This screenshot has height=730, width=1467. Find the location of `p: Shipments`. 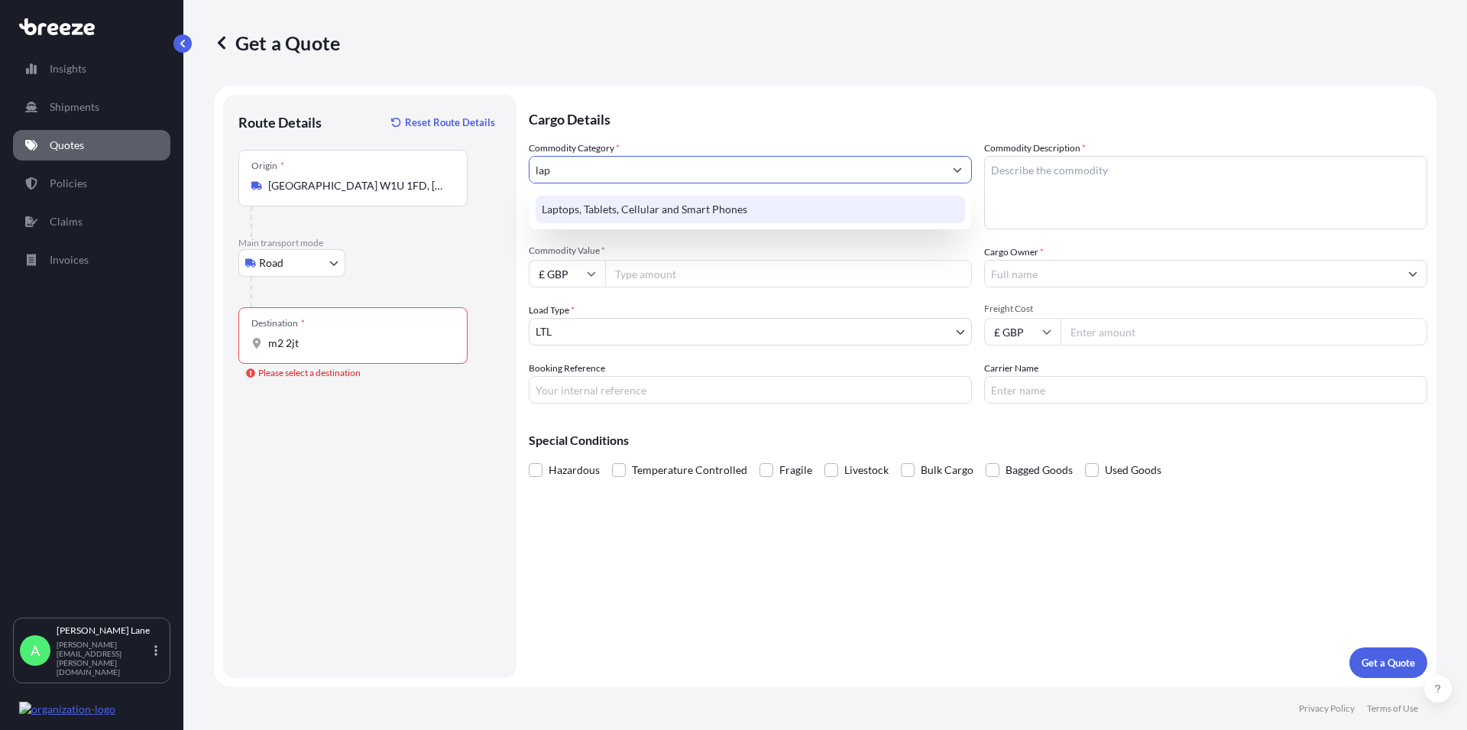

p: Shipments is located at coordinates (74, 107).